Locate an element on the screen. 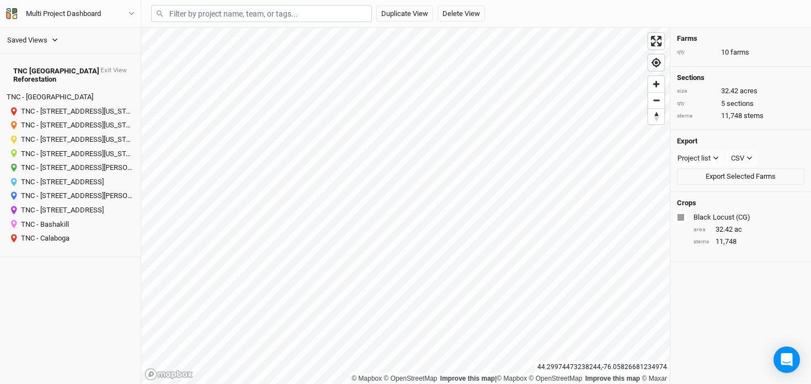 This screenshot has height=384, width=811. div: 44.29974473238244 , -76.05826681234974 is located at coordinates (602, 367).